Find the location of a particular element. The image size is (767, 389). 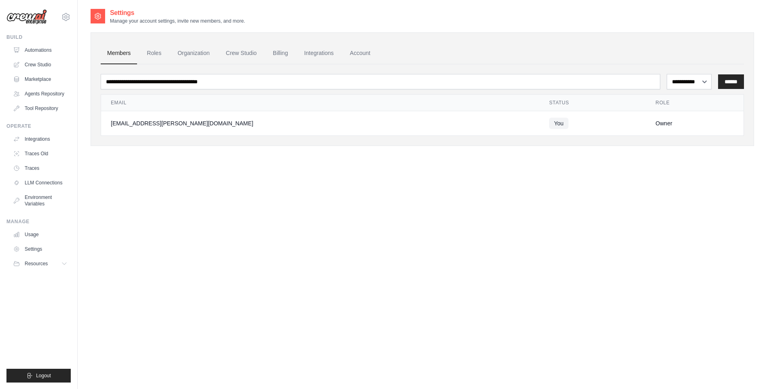

a: Traces is located at coordinates (40, 168).